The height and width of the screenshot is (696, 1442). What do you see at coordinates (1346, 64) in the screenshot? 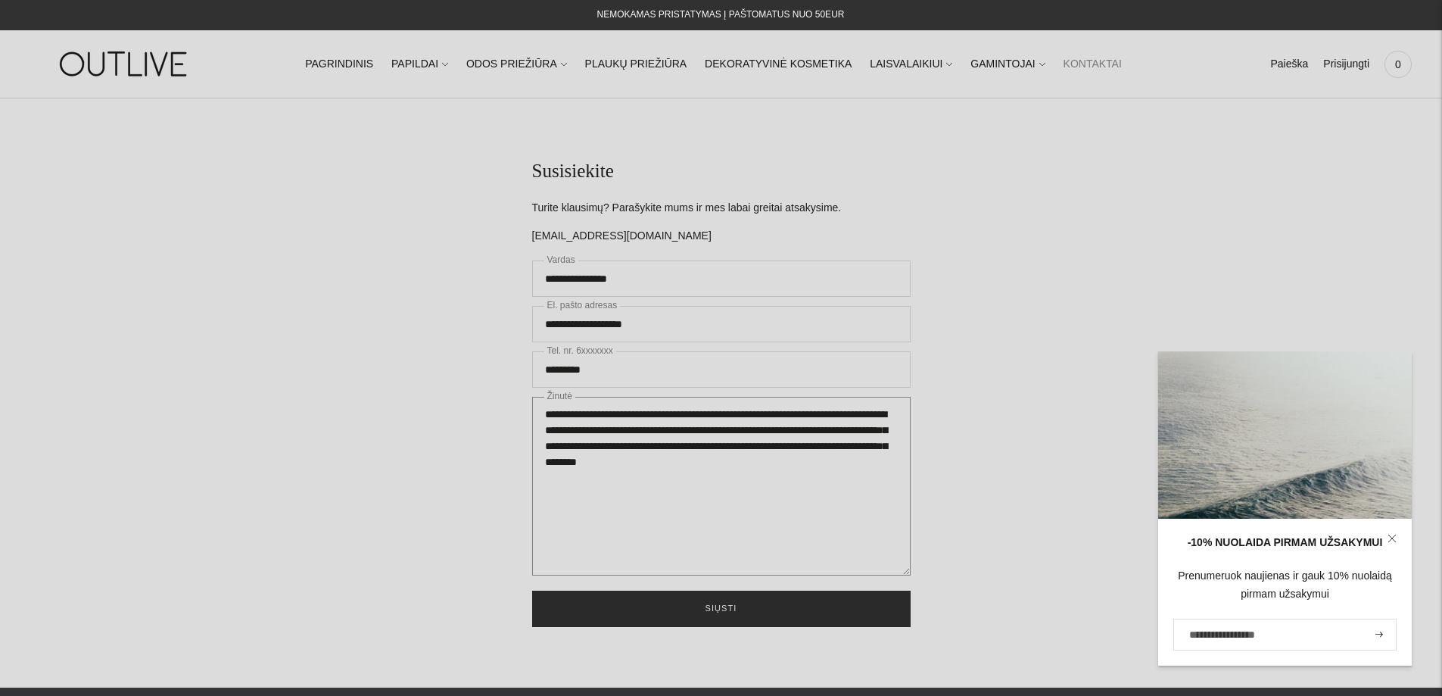
I see `a: Prisijungti` at bounding box center [1346, 64].